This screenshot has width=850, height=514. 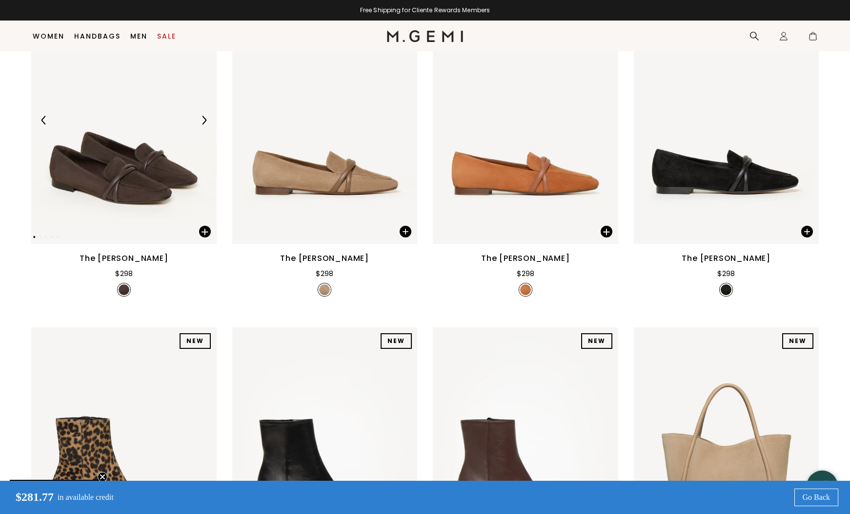 I want to click on p: $281.77, so click(x=31, y=497).